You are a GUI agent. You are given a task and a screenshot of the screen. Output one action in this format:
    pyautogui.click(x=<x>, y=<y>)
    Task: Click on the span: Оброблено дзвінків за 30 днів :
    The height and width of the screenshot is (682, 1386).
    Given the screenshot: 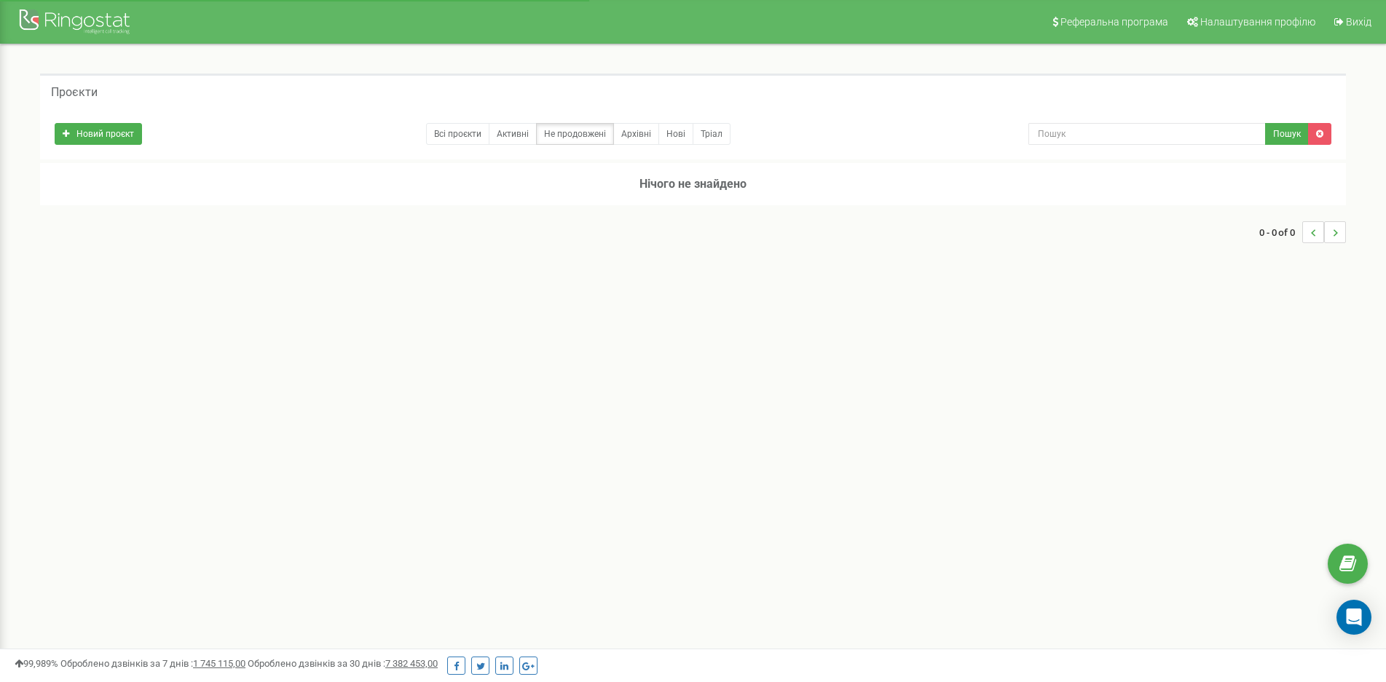 What is the action you would take?
    pyautogui.click(x=342, y=663)
    